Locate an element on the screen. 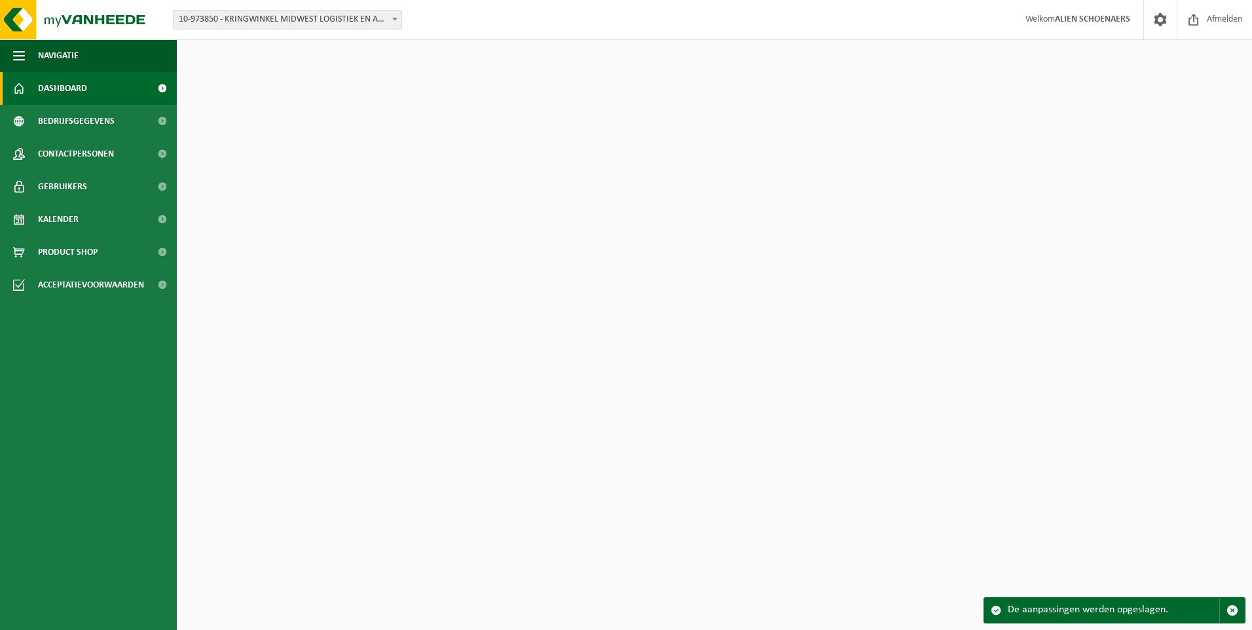  strong: ALIEN SCHOENAERS is located at coordinates (1092, 19).